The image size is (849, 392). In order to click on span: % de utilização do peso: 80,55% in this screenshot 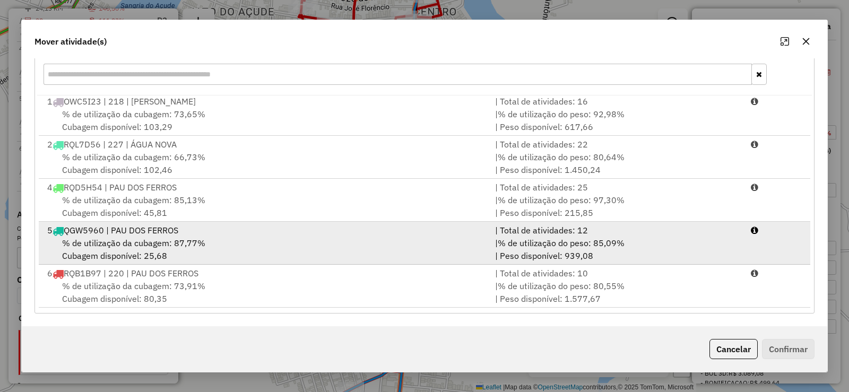, I will do `click(561, 286)`.